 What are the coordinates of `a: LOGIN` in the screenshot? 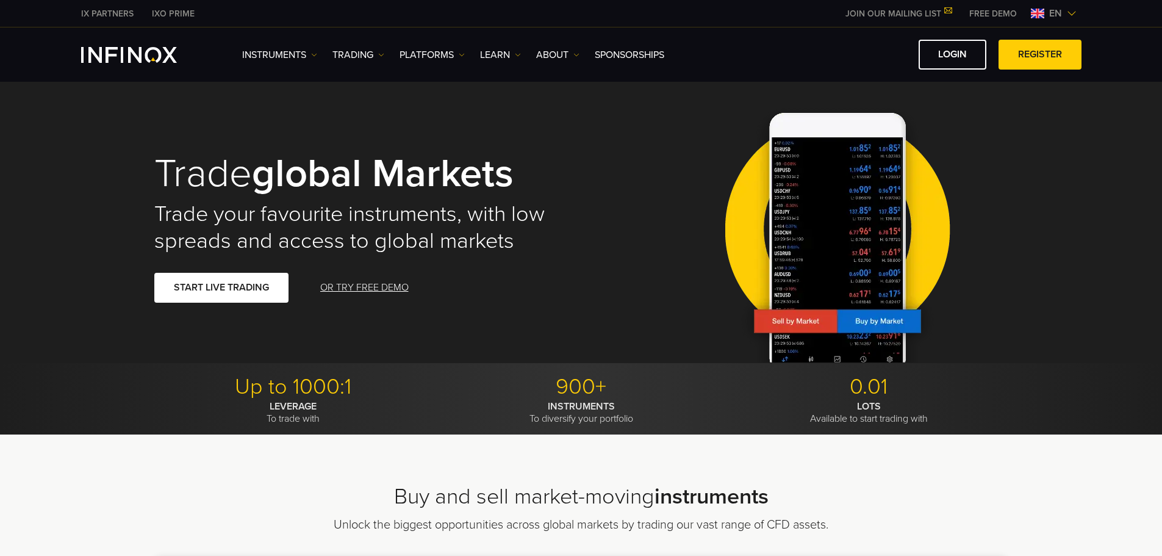 It's located at (952, 54).